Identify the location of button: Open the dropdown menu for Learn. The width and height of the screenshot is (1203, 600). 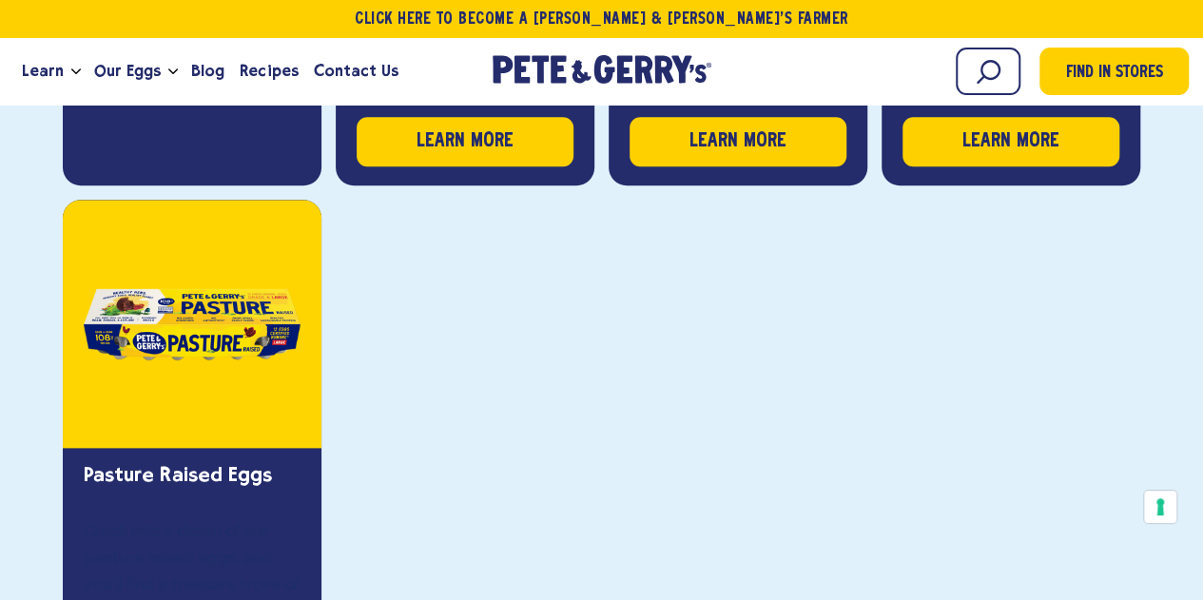
(76, 71).